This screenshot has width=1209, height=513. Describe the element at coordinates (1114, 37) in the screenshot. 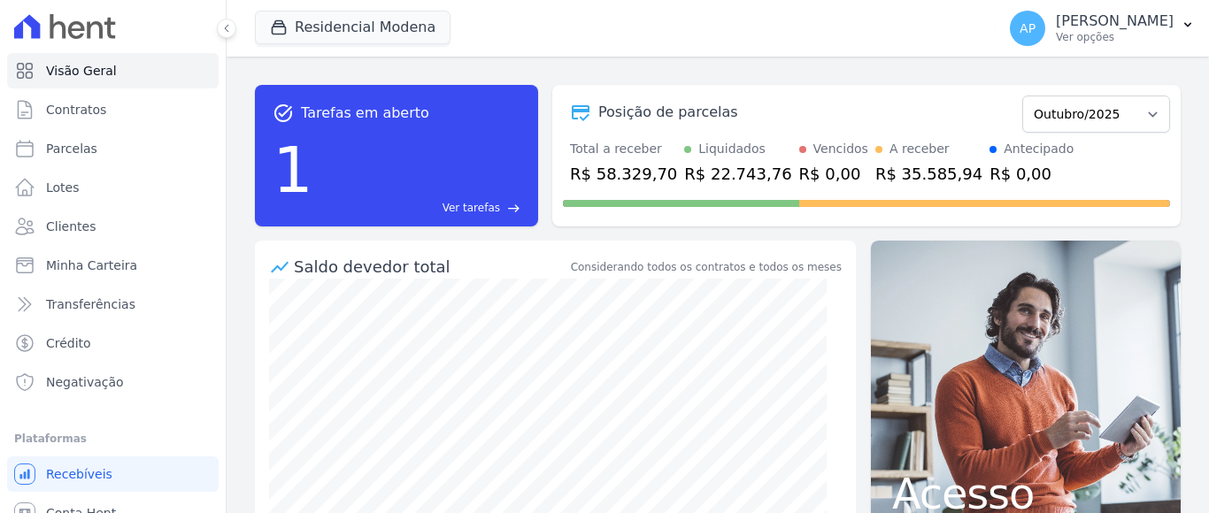

I see `p: Ver opções` at that location.